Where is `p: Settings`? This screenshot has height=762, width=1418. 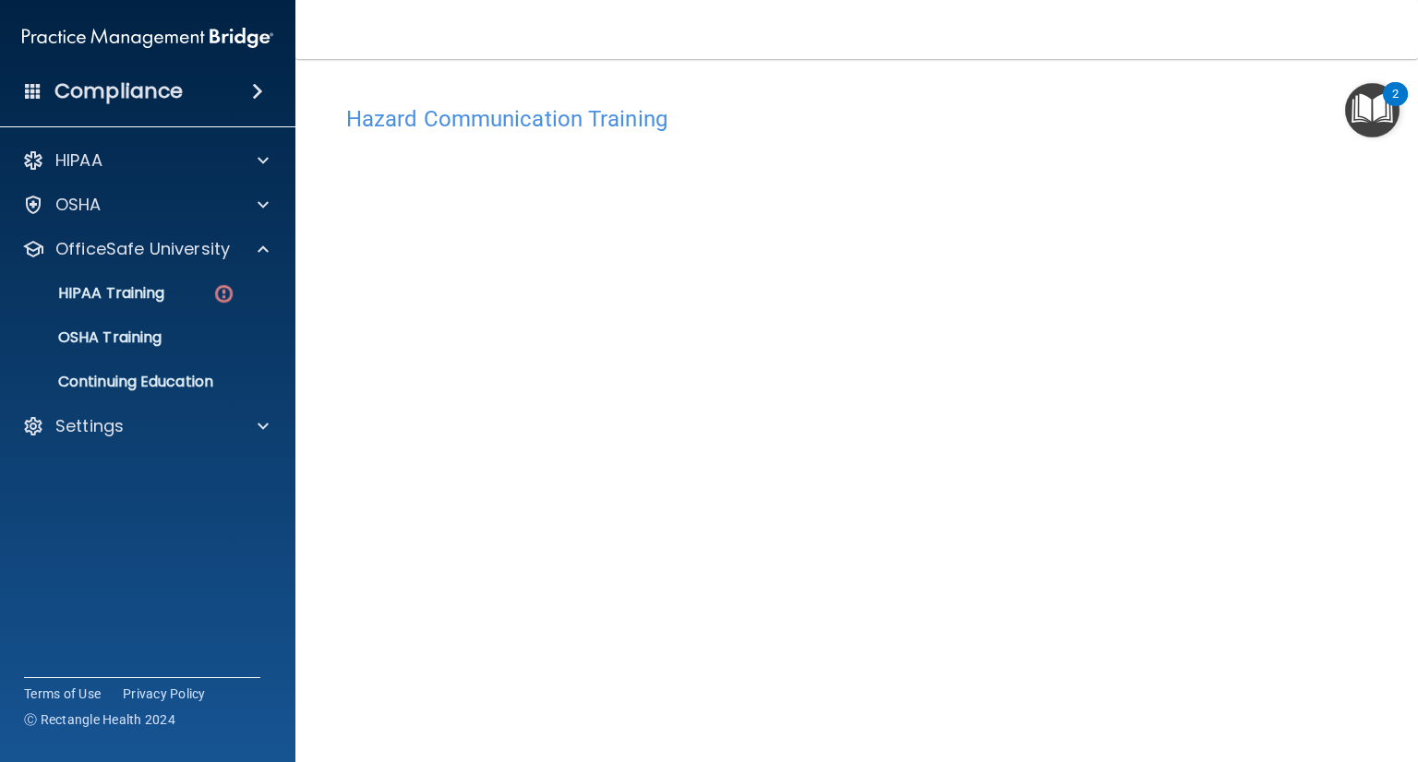
p: Settings is located at coordinates (90, 426).